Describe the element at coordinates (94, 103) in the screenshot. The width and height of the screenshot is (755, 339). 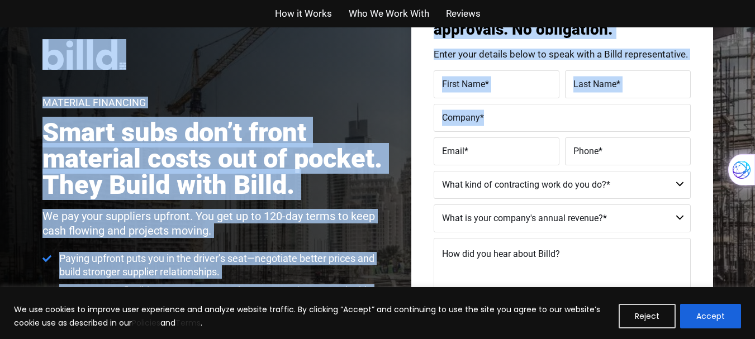
I see `h1: Material Financing` at that location.